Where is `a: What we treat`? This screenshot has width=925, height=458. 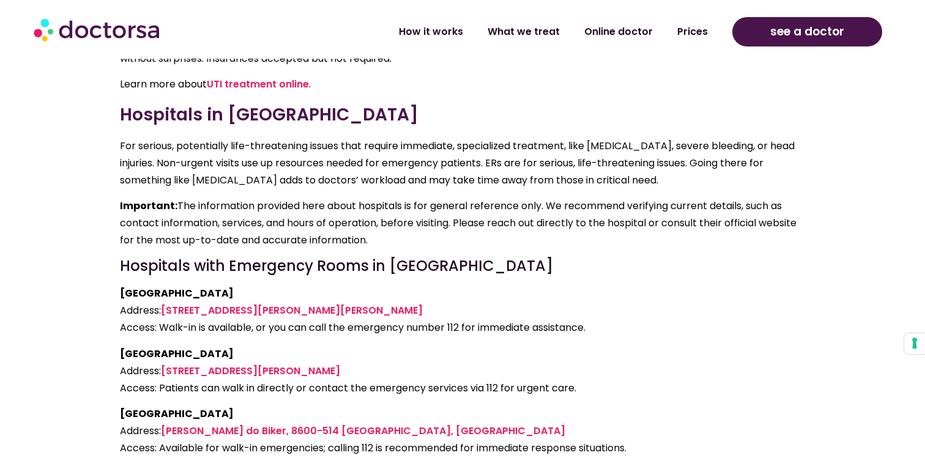
a: What we treat is located at coordinates (524, 32).